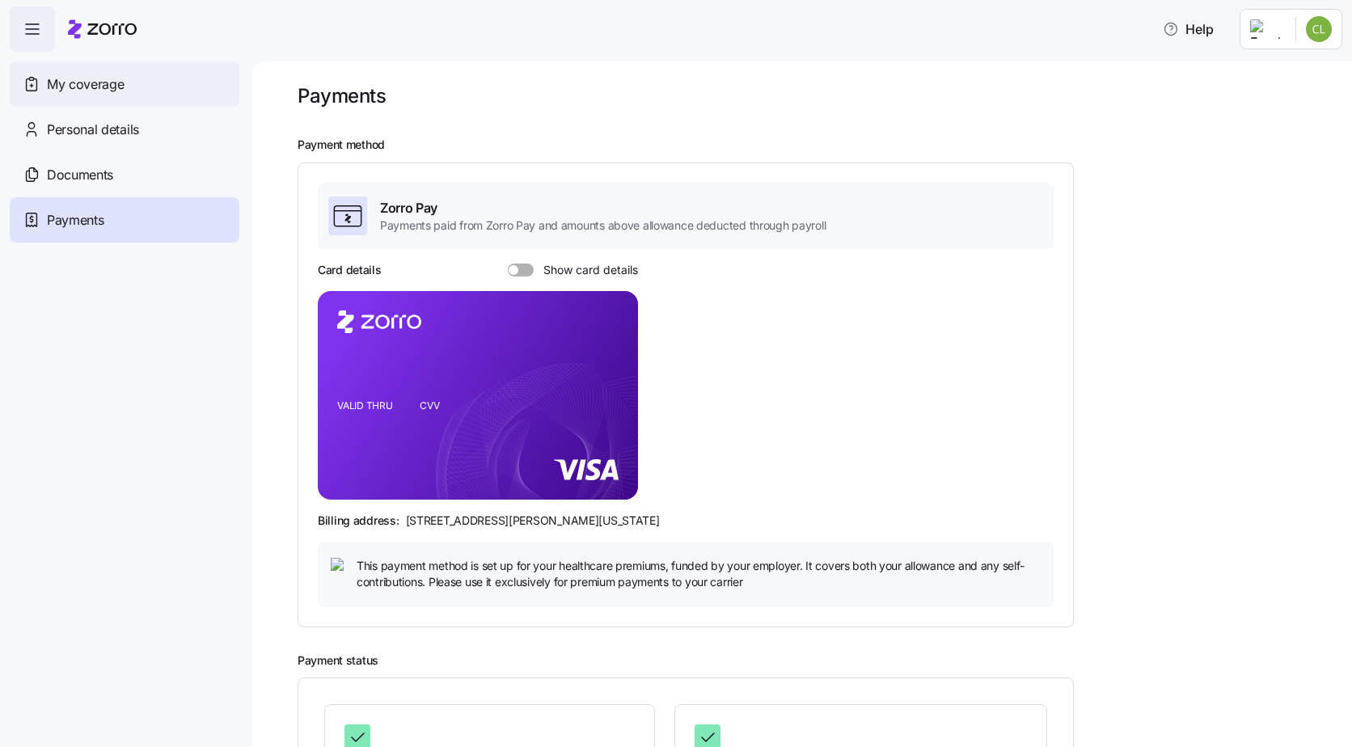 The height and width of the screenshot is (747, 1352). What do you see at coordinates (75, 220) in the screenshot?
I see `span: Payments` at bounding box center [75, 220].